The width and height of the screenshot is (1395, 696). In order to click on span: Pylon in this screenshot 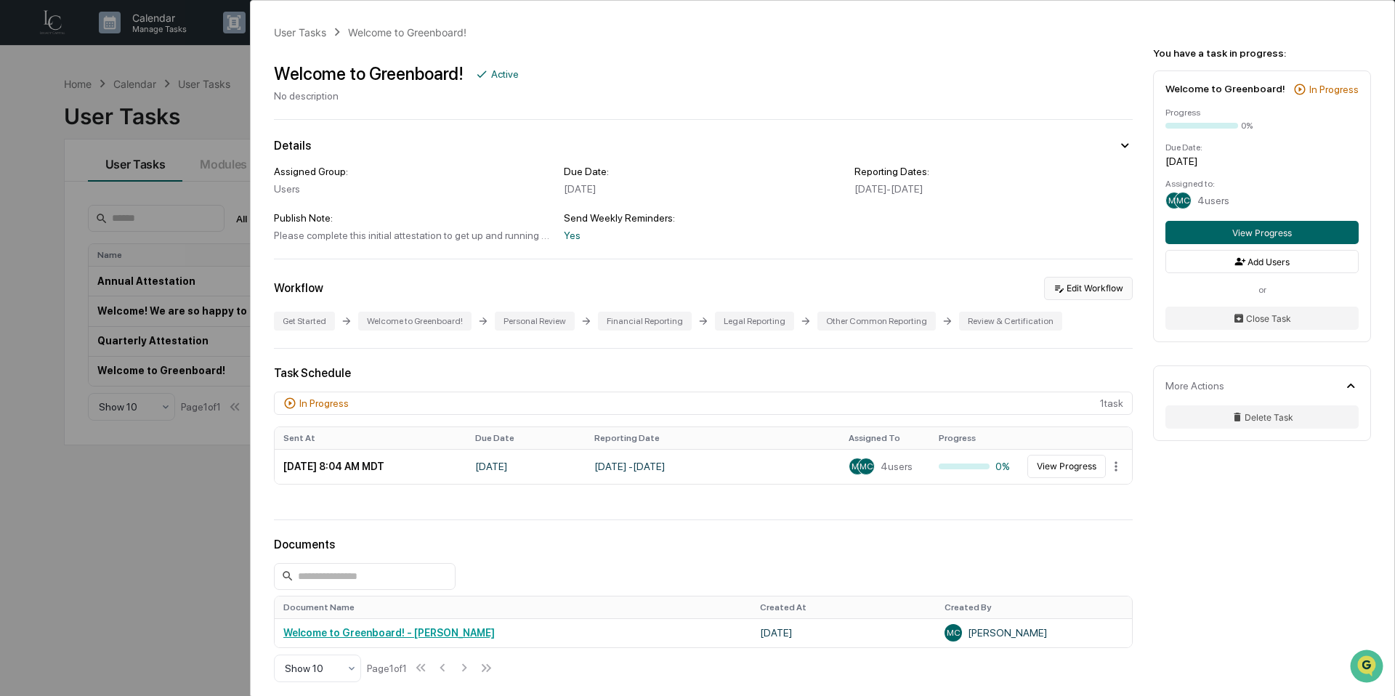, I will do `click(160, 251)`.